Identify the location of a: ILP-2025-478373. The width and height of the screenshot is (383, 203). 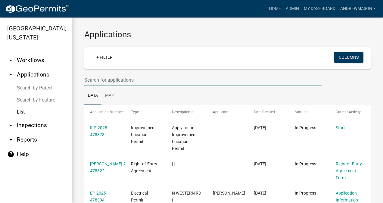
(99, 131).